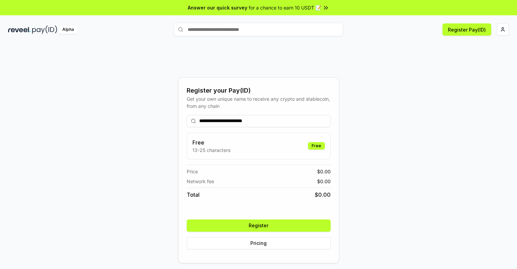  What do you see at coordinates (258, 243) in the screenshot?
I see `button: Pricing` at bounding box center [258, 243].